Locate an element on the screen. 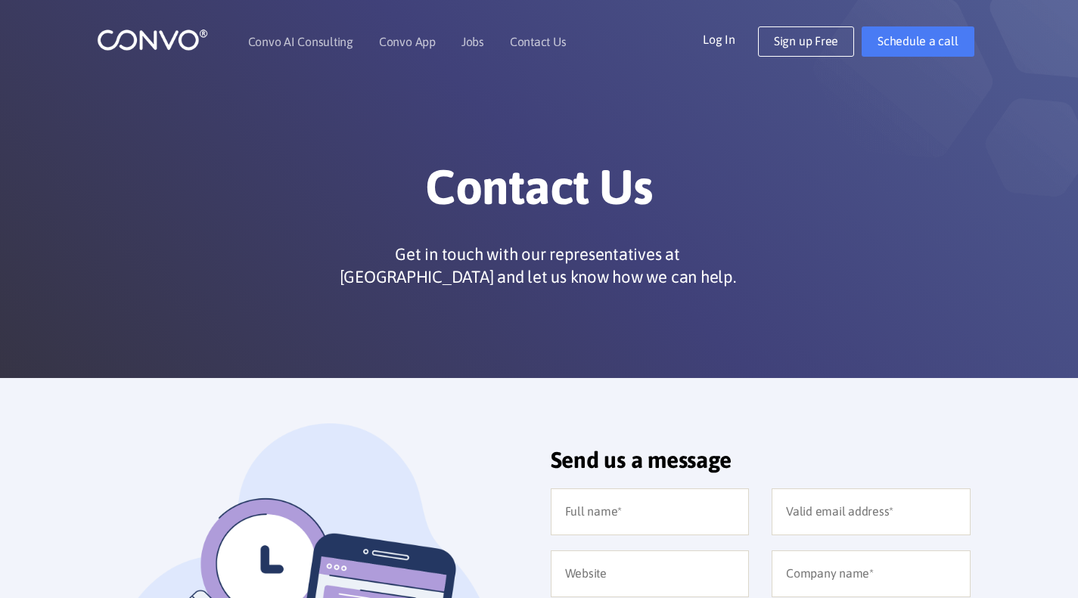 The image size is (1078, 598). a: Convo AI Consulting is located at coordinates (300, 42).